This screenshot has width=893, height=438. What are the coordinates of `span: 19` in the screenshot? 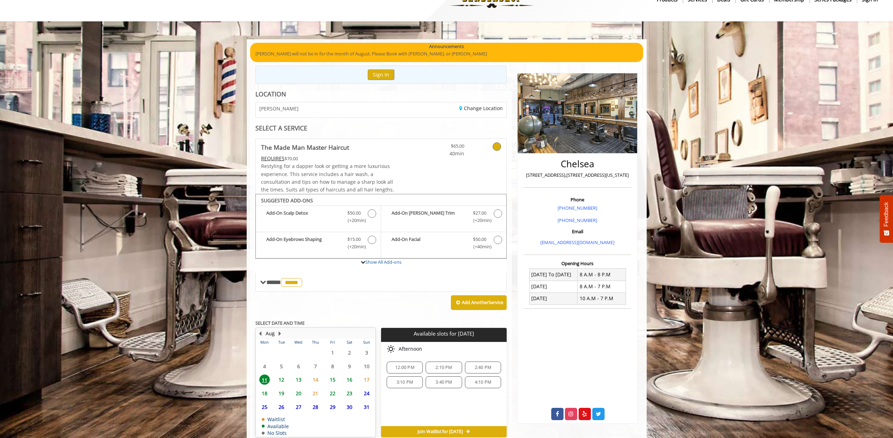 It's located at (282, 394).